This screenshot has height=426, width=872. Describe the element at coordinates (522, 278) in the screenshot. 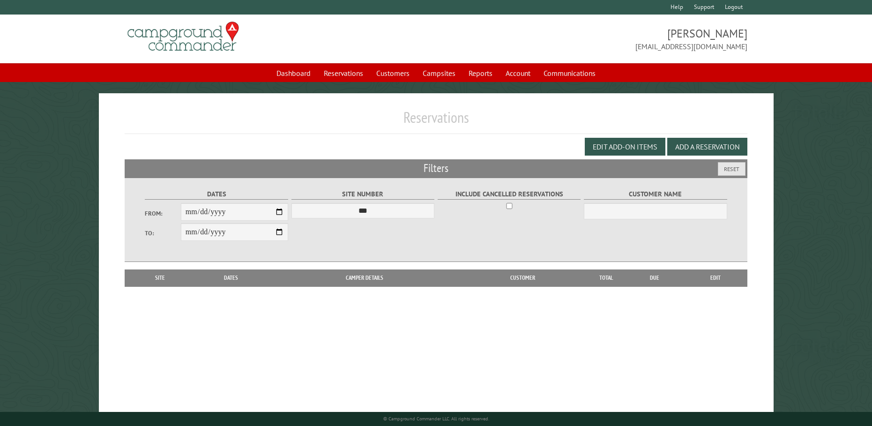

I see `th: Customer` at that location.